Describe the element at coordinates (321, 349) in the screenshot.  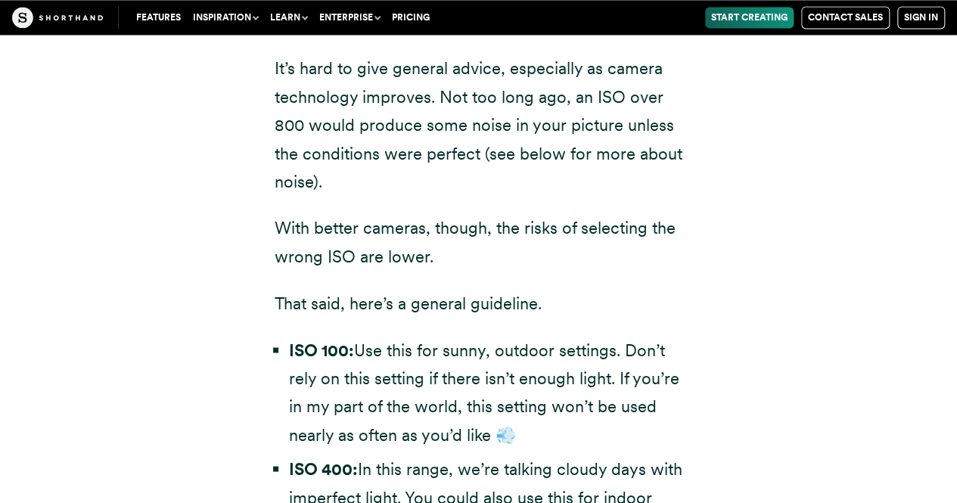
I see `strong: ISO 100:` at that location.